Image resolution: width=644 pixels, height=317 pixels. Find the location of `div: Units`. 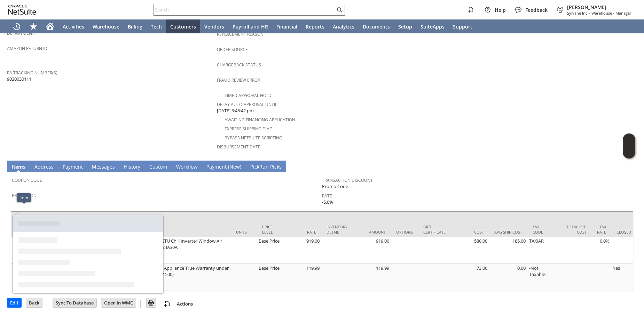

div: Units is located at coordinates (244, 232).